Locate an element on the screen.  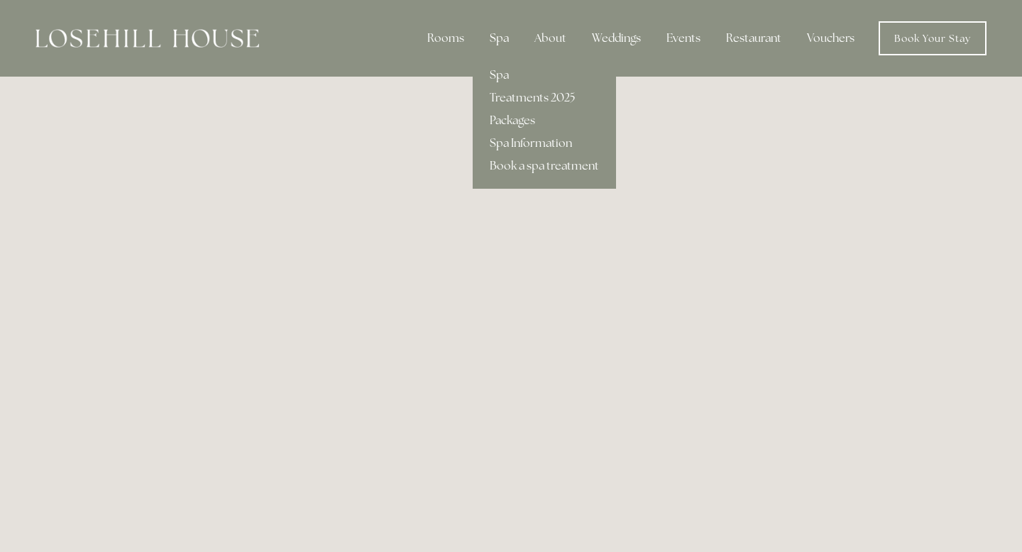
a: Book a spa treatment is located at coordinates (544, 166).